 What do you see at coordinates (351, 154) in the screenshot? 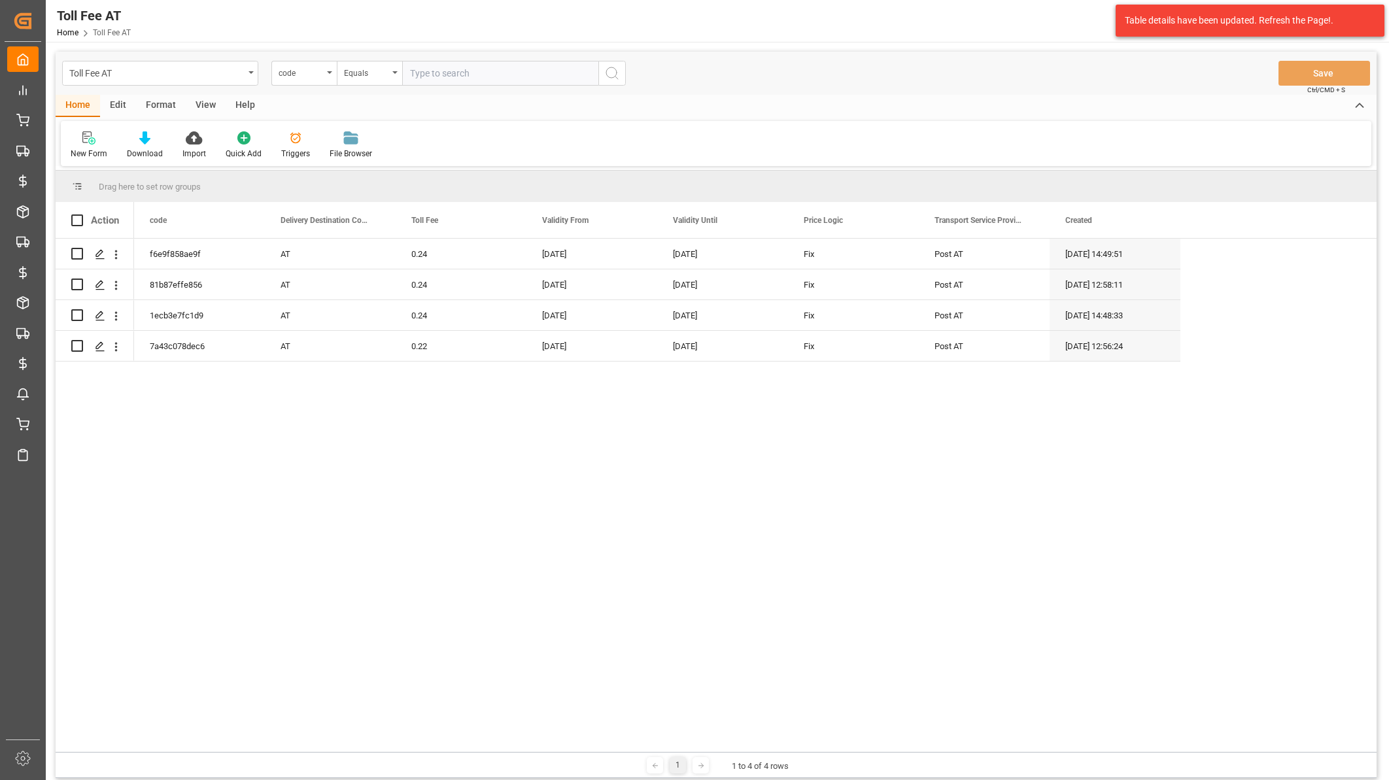
I see `div: File Browser` at bounding box center [351, 154].